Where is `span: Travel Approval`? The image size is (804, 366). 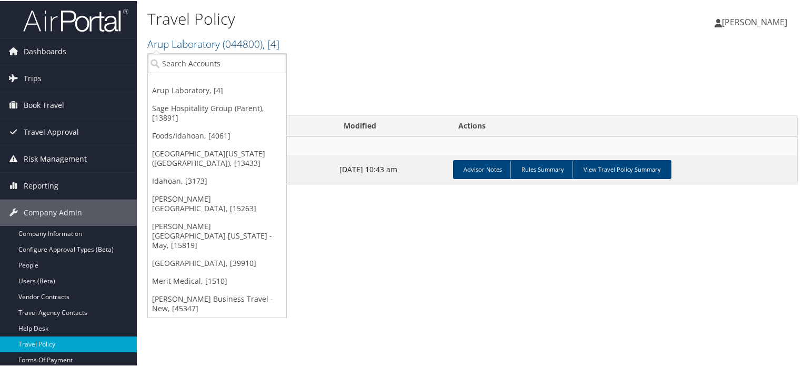
span: Travel Approval is located at coordinates (51, 131).